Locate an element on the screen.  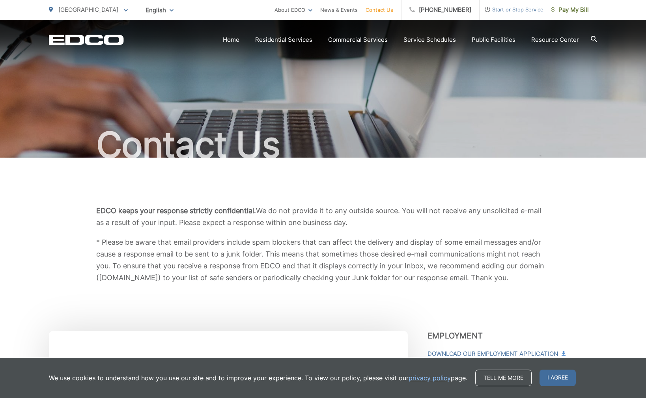
a: Residential Services is located at coordinates (283, 40).